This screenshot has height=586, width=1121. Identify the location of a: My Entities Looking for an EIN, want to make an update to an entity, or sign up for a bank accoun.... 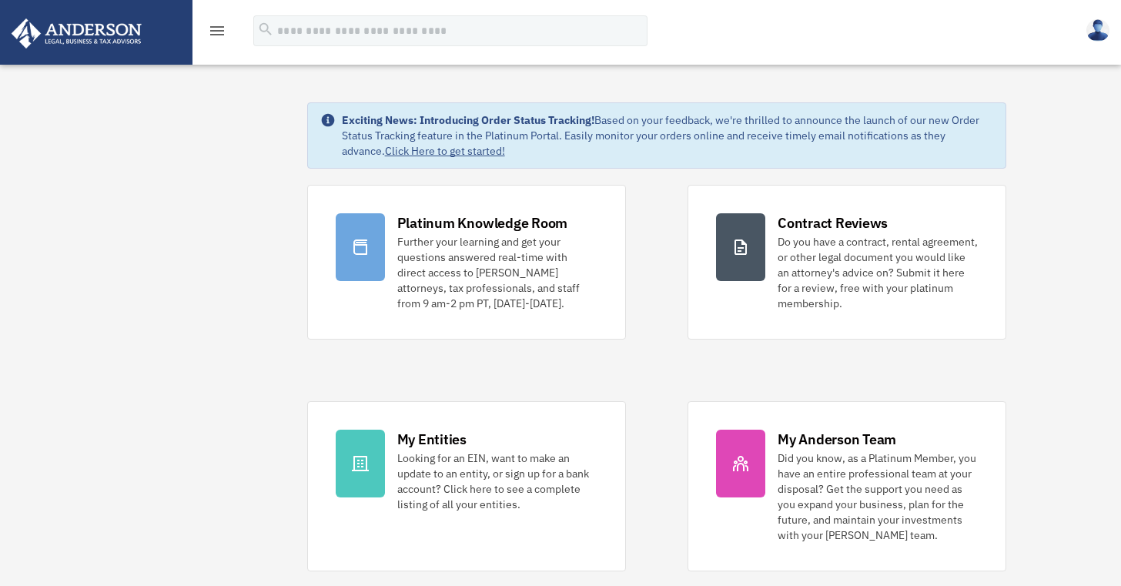
(467, 486).